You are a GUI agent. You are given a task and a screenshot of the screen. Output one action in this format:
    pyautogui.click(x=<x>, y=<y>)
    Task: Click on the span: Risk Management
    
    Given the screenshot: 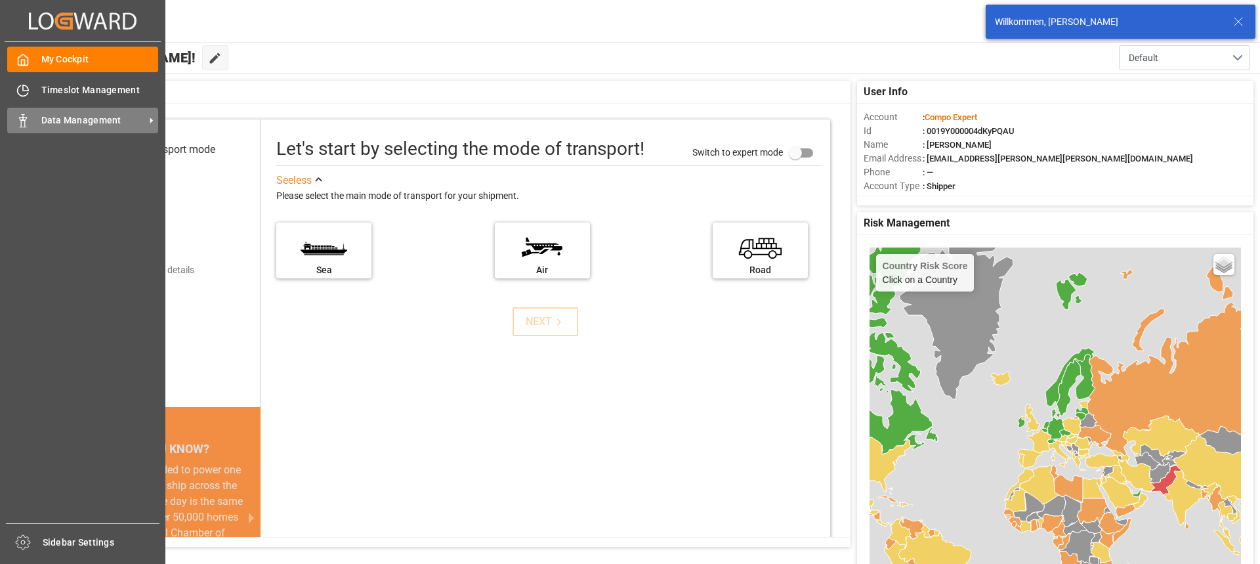 What is the action you would take?
    pyautogui.click(x=906, y=223)
    